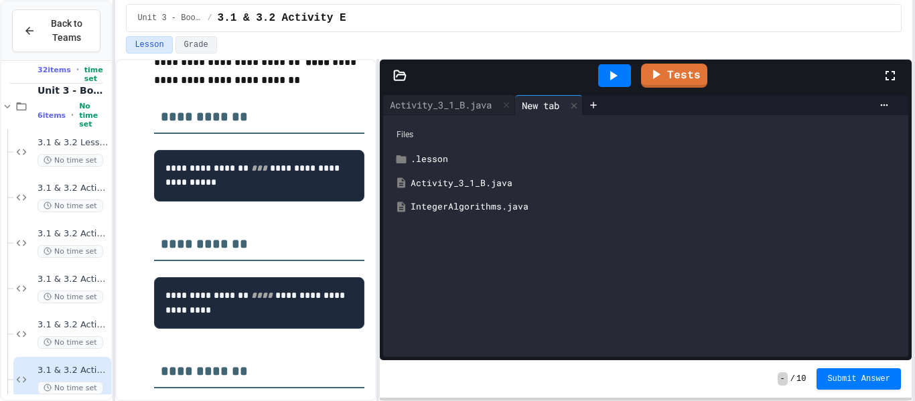 This screenshot has height=401, width=915. I want to click on div: Files, so click(646, 135).